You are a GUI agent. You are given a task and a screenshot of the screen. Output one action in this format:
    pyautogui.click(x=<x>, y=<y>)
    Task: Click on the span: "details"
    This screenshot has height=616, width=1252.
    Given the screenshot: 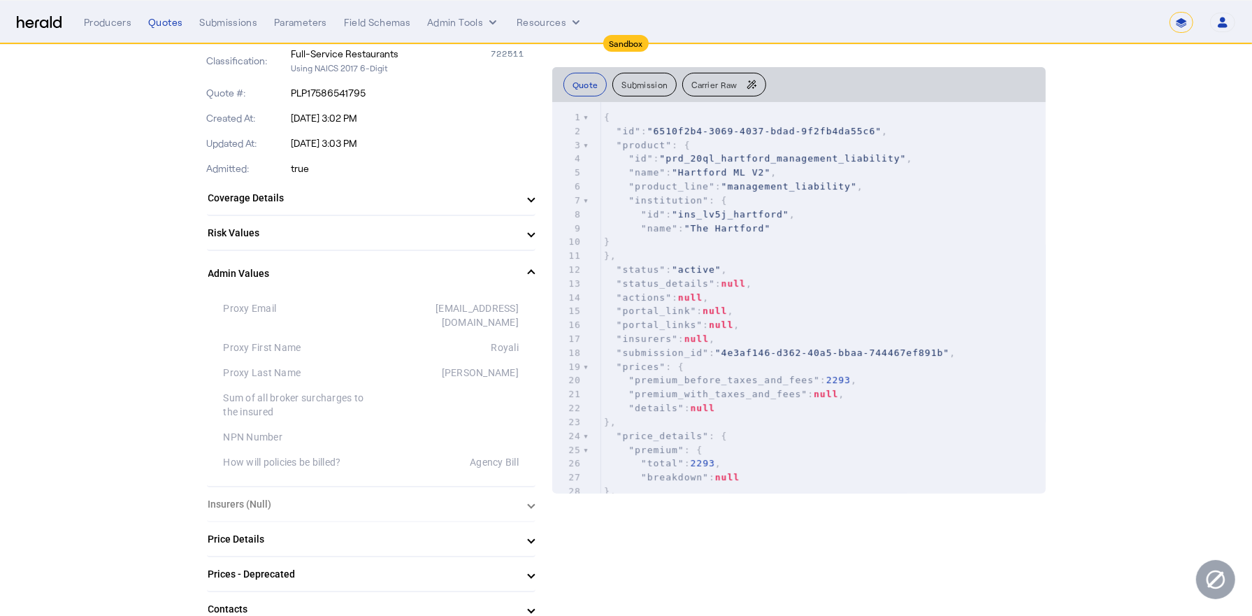 What is the action you would take?
    pyautogui.click(x=656, y=407)
    